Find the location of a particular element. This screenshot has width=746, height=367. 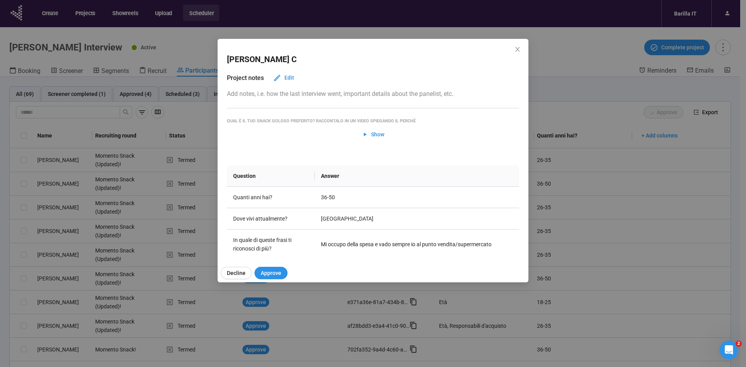

button: Edit is located at coordinates (284, 78).